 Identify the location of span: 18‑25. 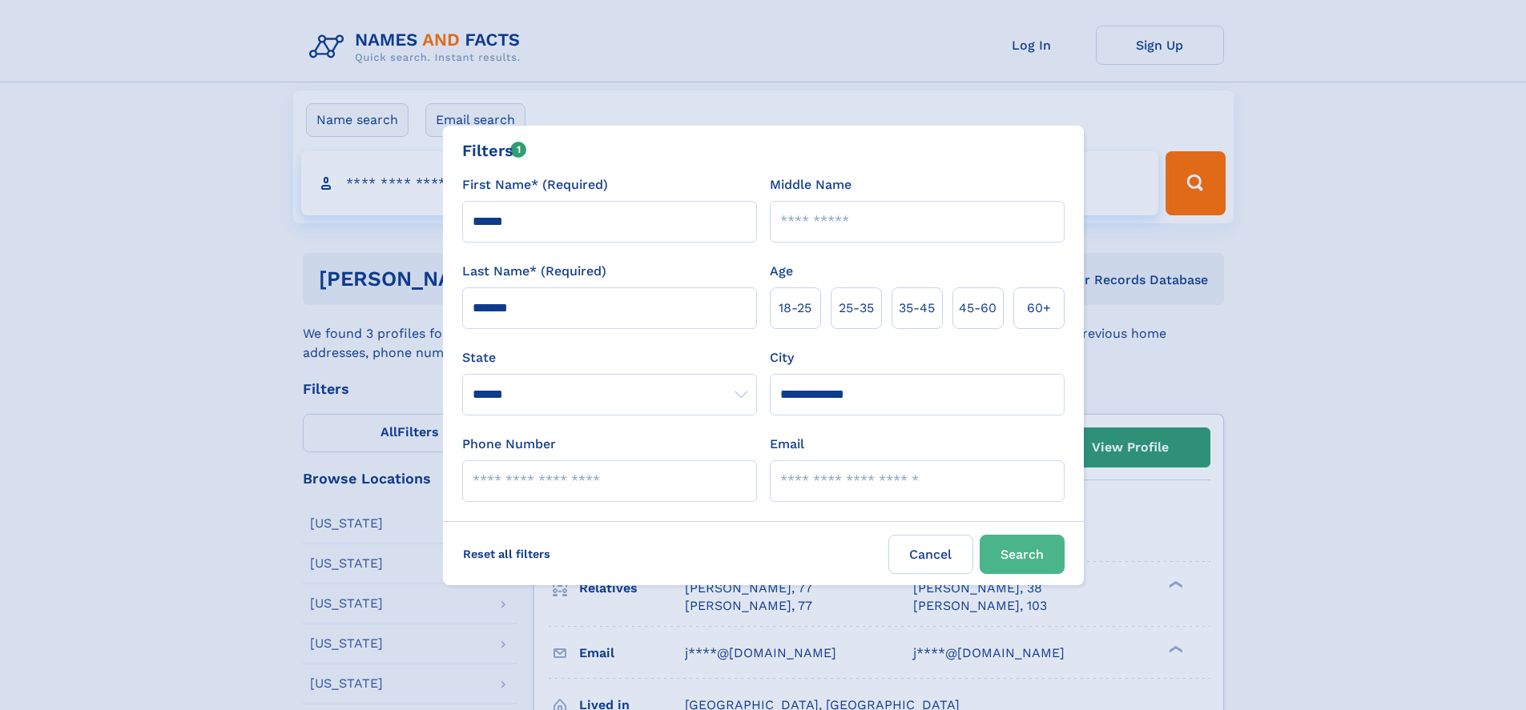
(794, 308).